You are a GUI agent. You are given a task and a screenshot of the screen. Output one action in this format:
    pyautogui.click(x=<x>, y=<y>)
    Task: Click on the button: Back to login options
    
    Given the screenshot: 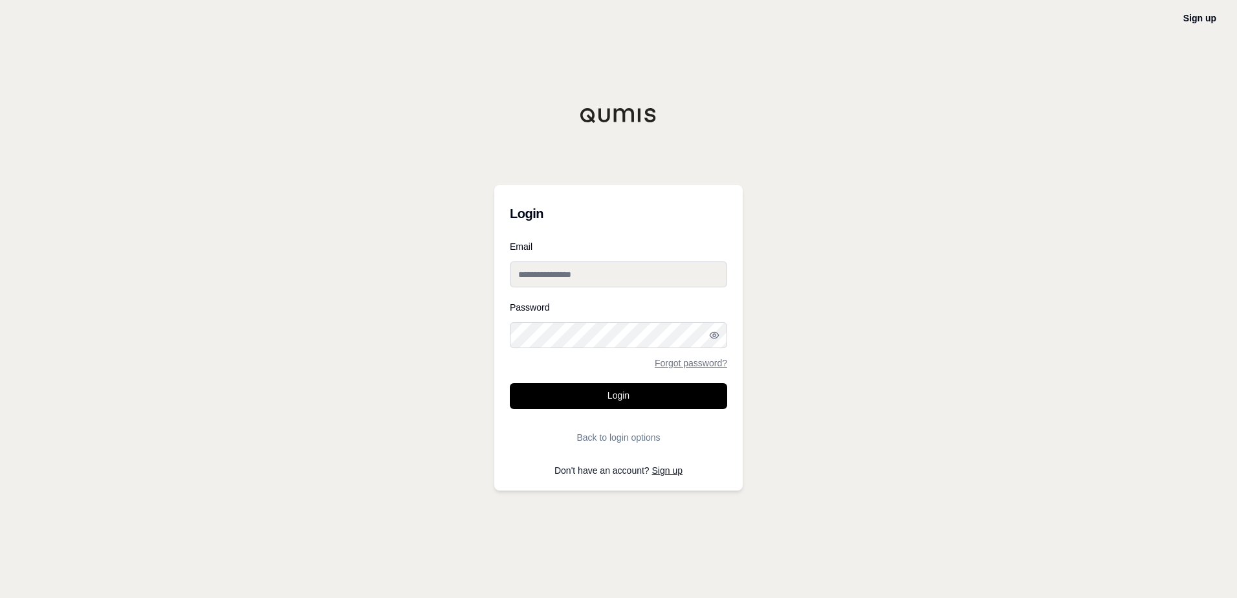 What is the action you would take?
    pyautogui.click(x=618, y=437)
    